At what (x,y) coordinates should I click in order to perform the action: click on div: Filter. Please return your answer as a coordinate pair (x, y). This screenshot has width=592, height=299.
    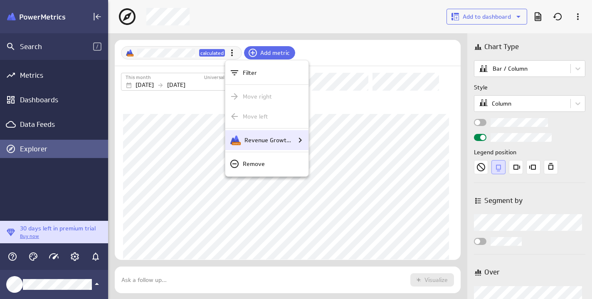
    Looking at the image, I should click on (267, 73).